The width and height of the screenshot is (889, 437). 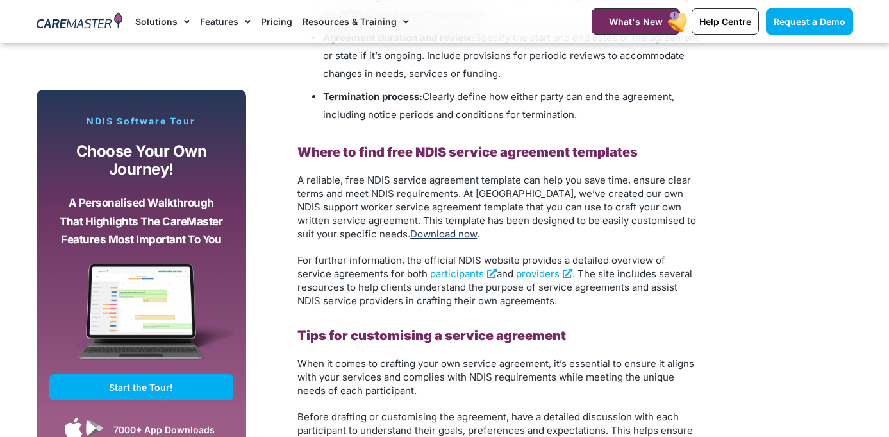 What do you see at coordinates (495, 287) in the screenshot?
I see `span: . The site includes several resources to help clients understand the purpose of service agreement...` at bounding box center [495, 287].